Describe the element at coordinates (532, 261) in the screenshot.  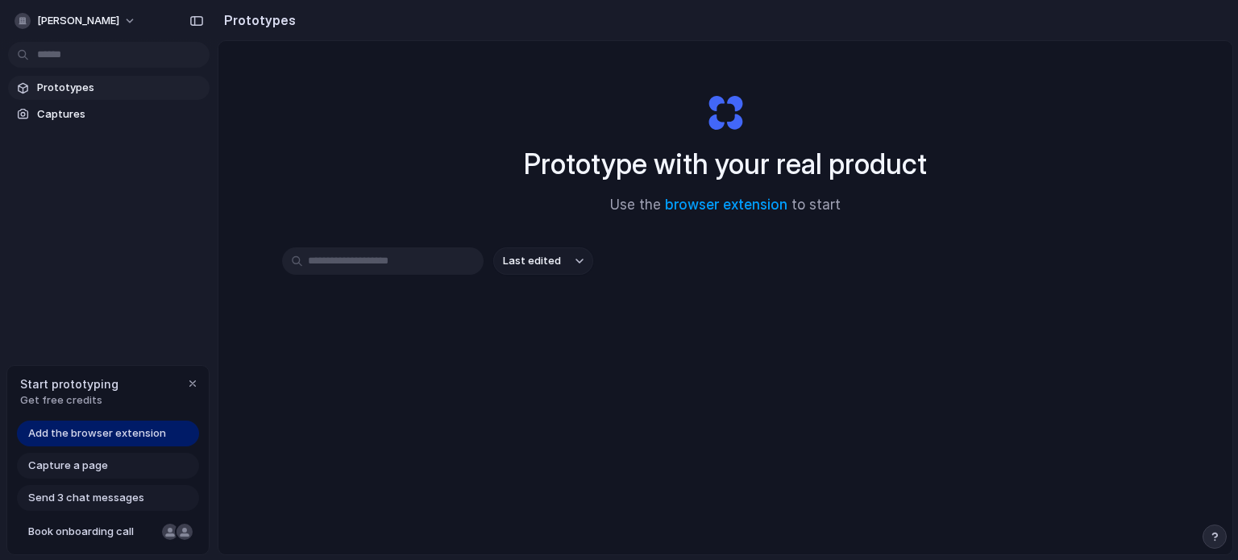
I see `span: Last edited` at that location.